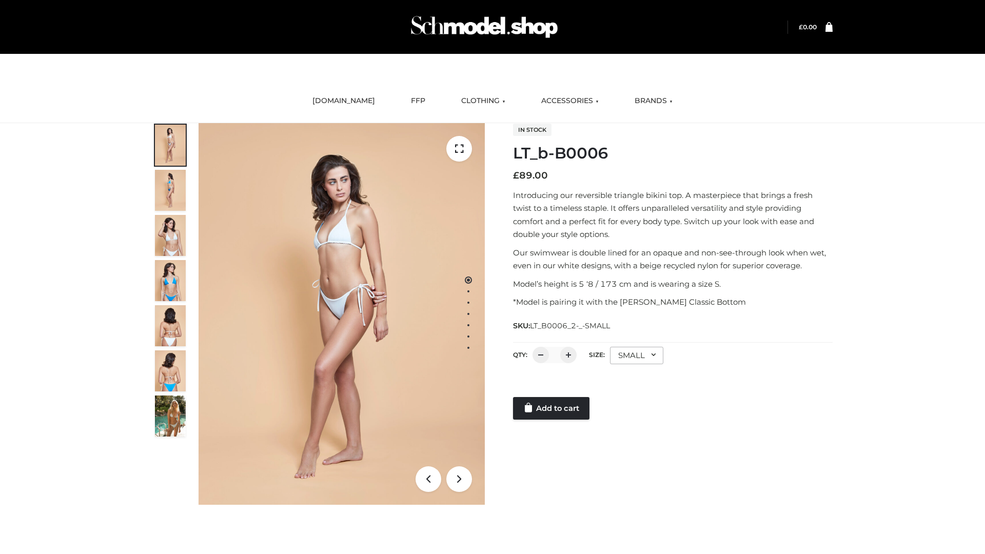 The image size is (985, 554). I want to click on a: Schmodel Admin 964, so click(484, 27).